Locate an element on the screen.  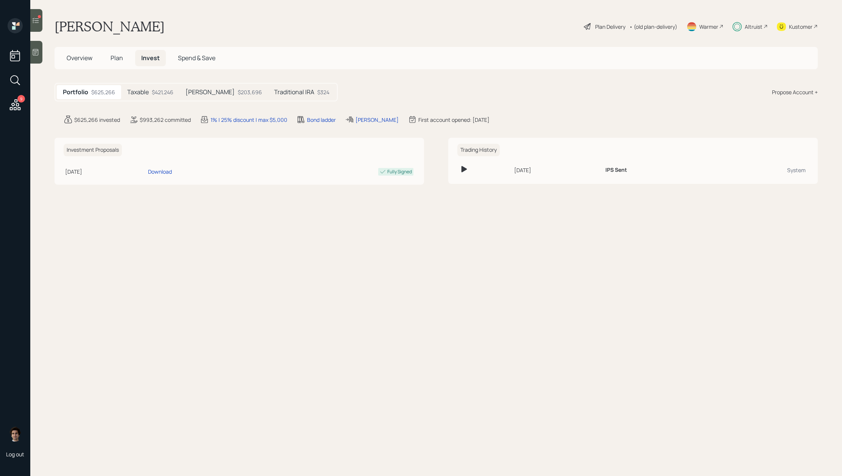
div: 1% | 25% discount | max $5,000 is located at coordinates (249, 120).